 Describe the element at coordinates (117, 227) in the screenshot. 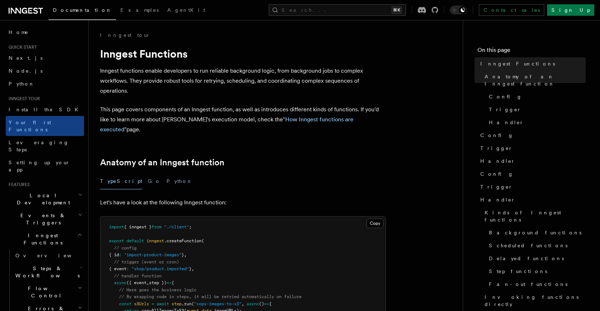

I see `span: import` at that location.